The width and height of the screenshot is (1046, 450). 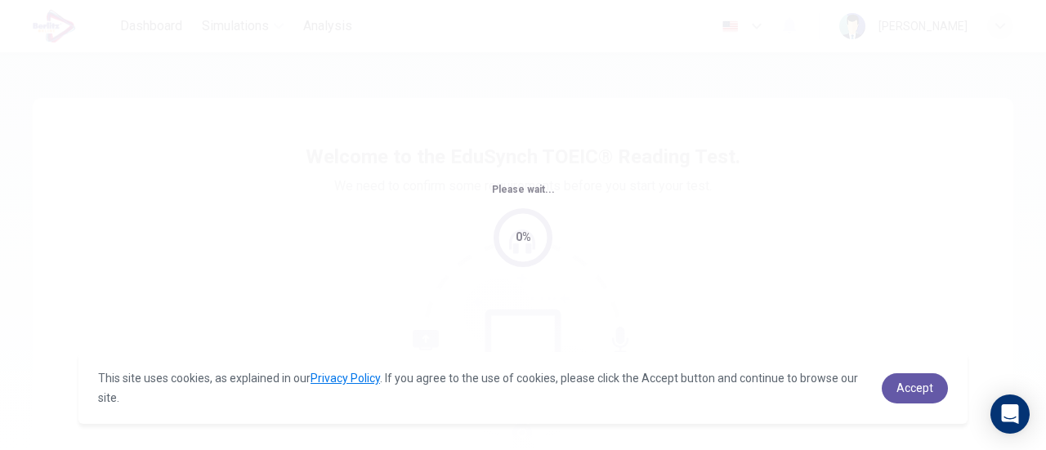 I want to click on div: Open Intercom Messenger, so click(x=1010, y=414).